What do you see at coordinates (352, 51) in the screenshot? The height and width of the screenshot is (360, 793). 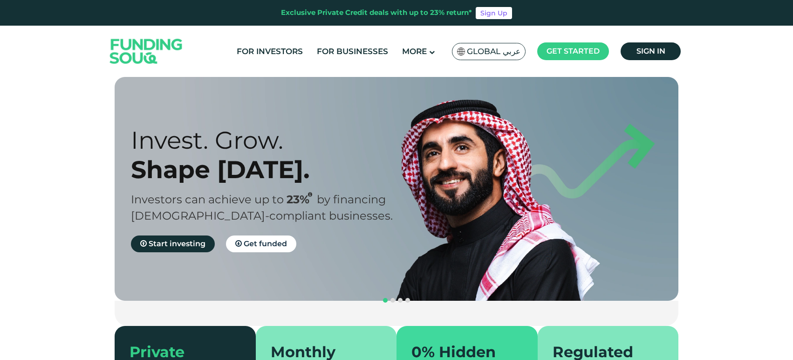 I see `a: For Businesses` at bounding box center [352, 51].